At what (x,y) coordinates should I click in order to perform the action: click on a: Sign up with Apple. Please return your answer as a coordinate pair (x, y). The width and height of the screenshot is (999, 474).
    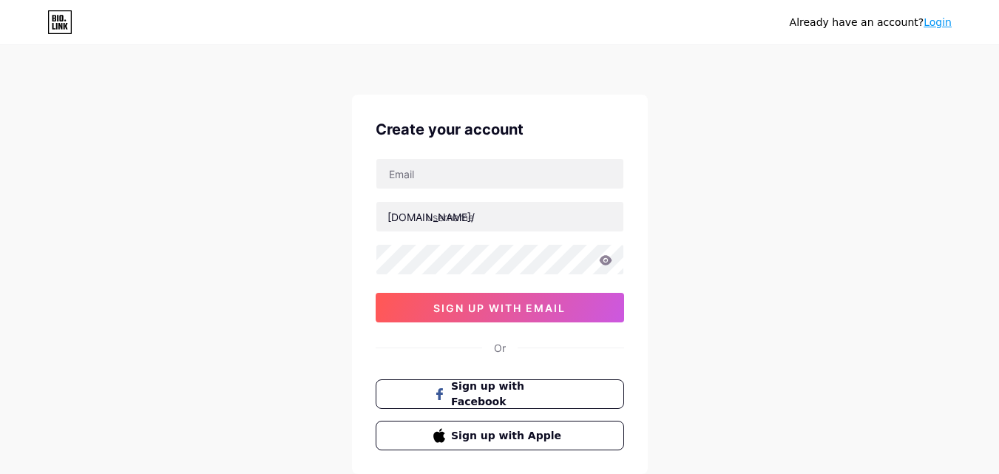
    Looking at the image, I should click on (500, 435).